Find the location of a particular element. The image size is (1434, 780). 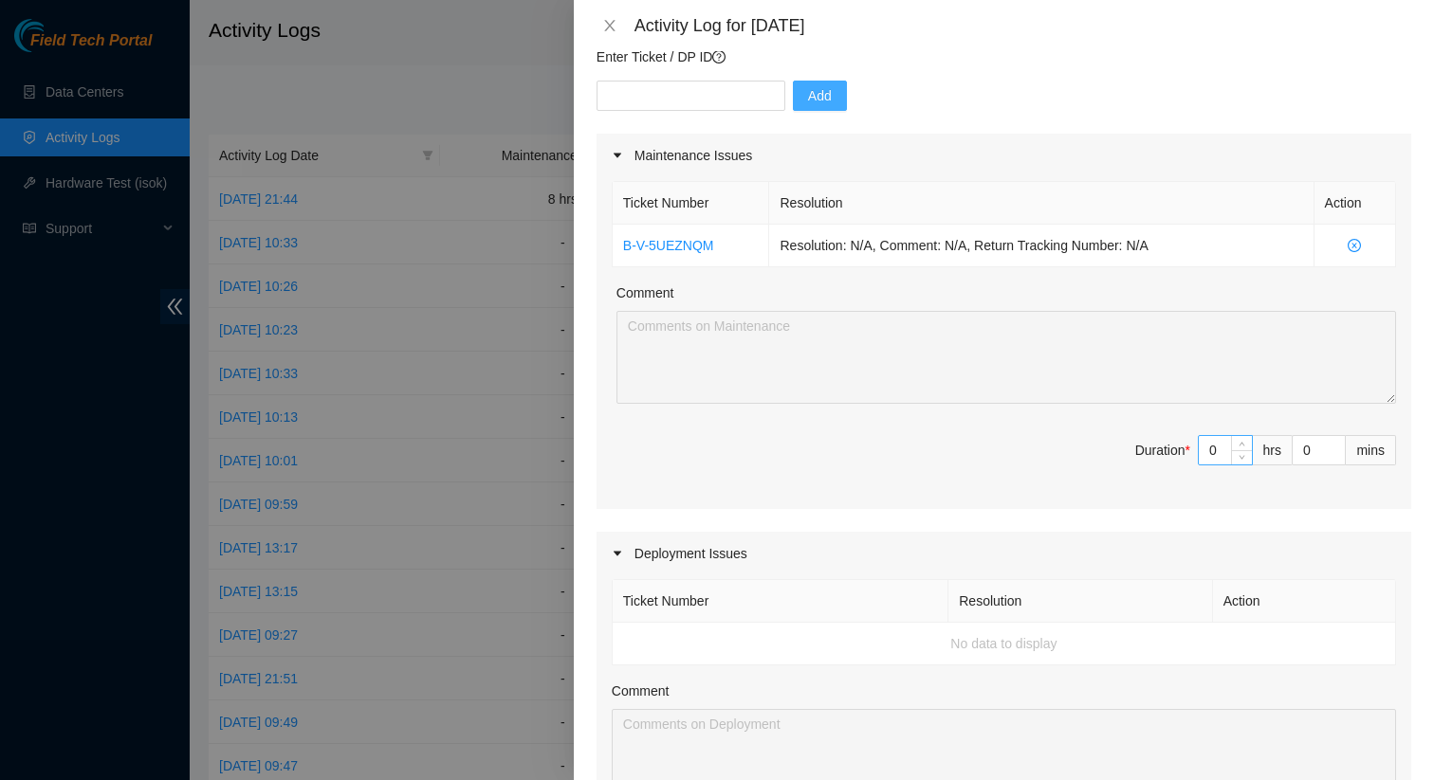

p: Enter Ticket / DP ID is located at coordinates (1003, 57).